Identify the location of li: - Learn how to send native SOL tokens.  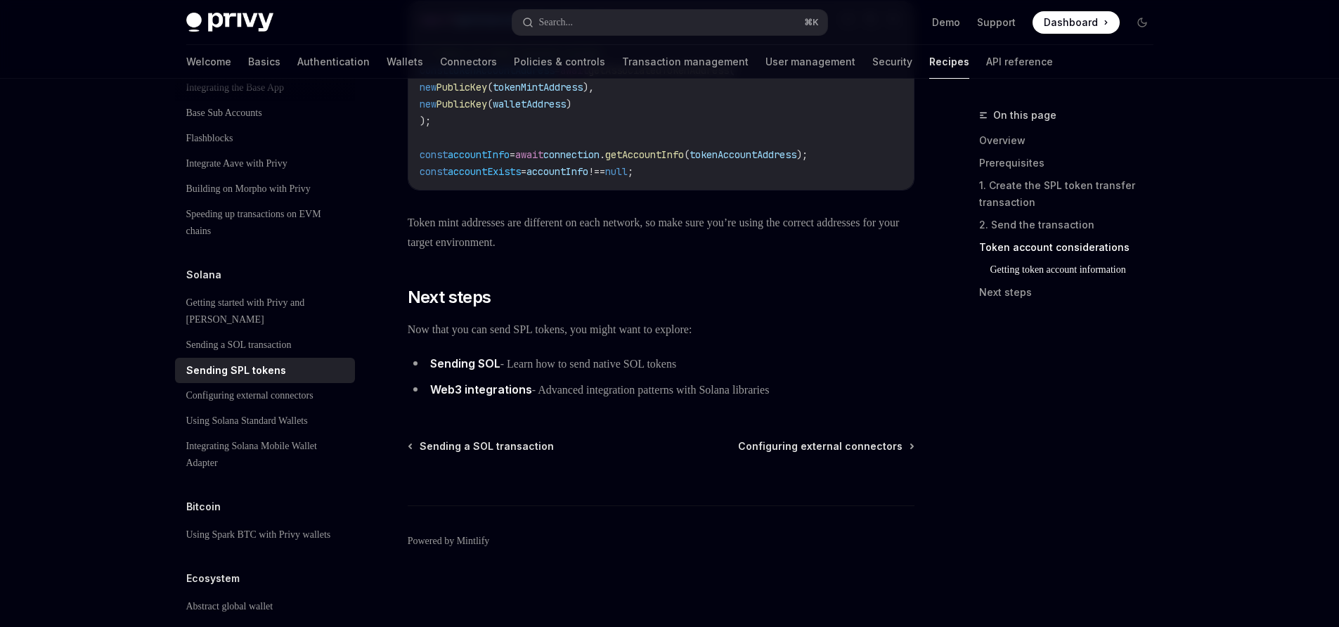
(661, 363).